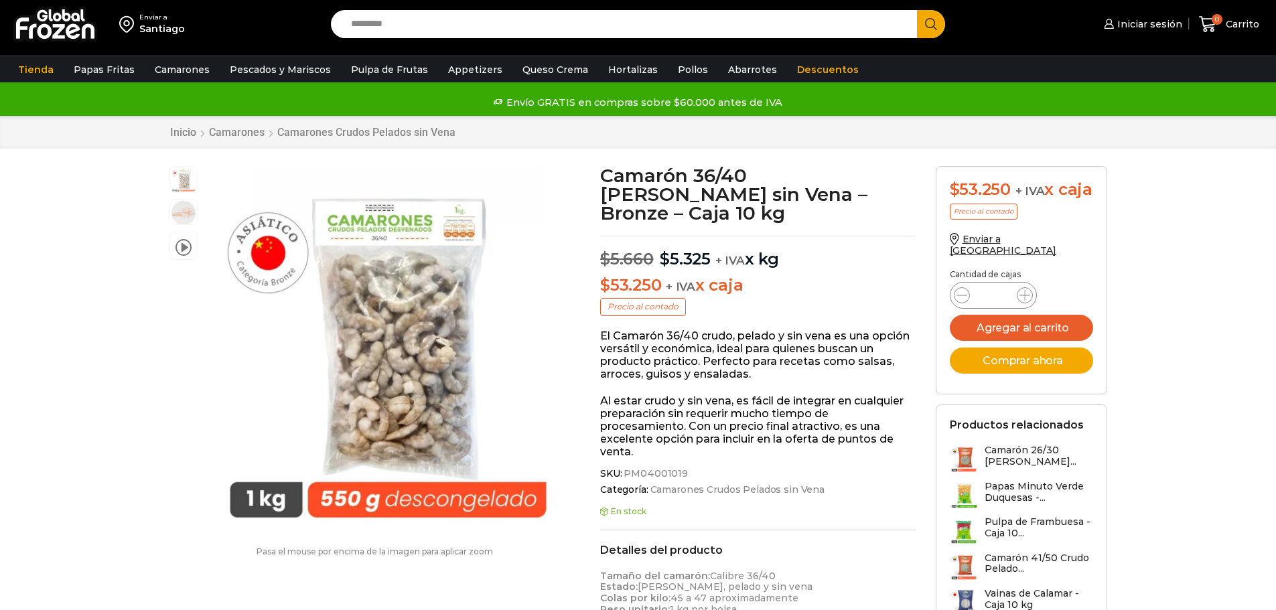 This screenshot has height=610, width=1276. What do you see at coordinates (1021, 530) in the screenshot?
I see `a: Pulpa de Frambuesa - Caja 10...` at bounding box center [1021, 530].